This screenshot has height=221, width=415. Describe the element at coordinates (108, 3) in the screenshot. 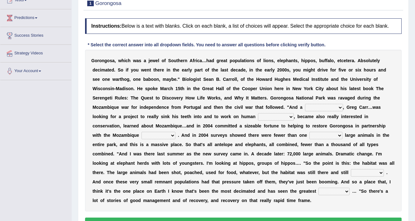

I see `small: Gorongosa` at that location.